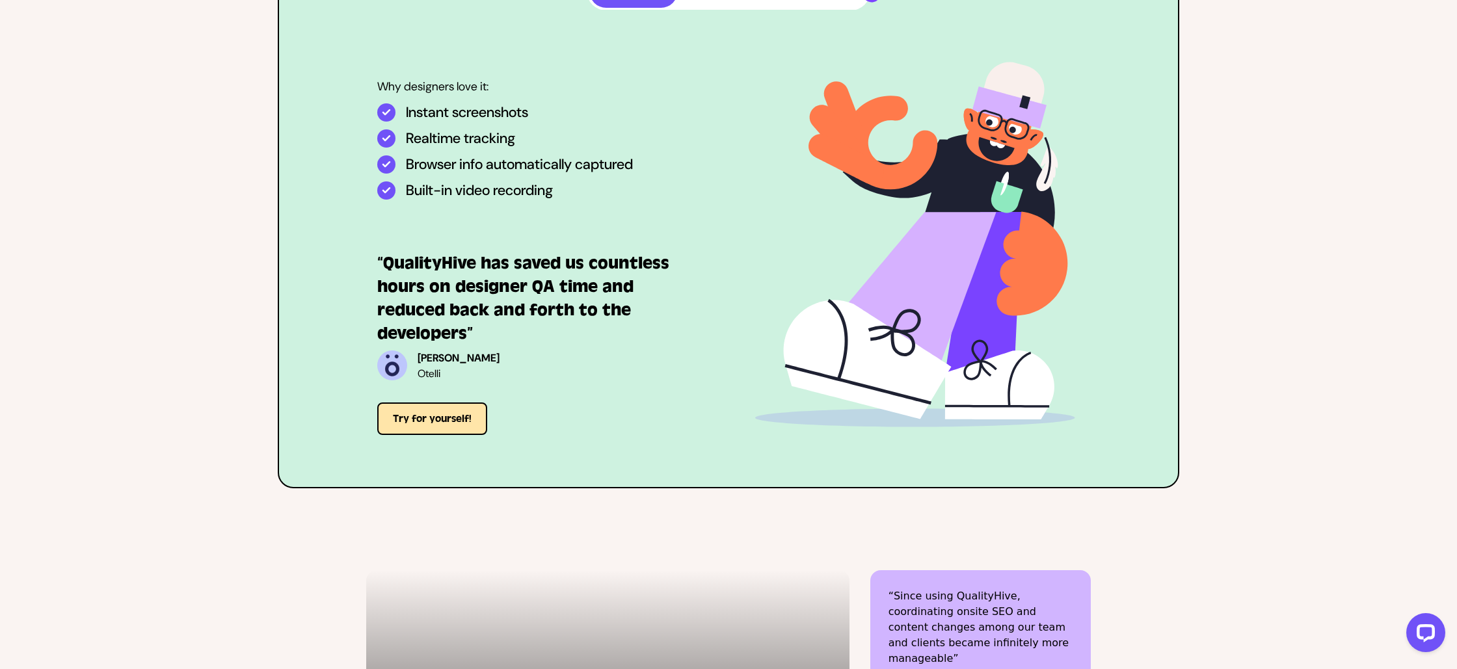  Describe the element at coordinates (539, 87) in the screenshot. I see `p: Why designers love it:` at that location.